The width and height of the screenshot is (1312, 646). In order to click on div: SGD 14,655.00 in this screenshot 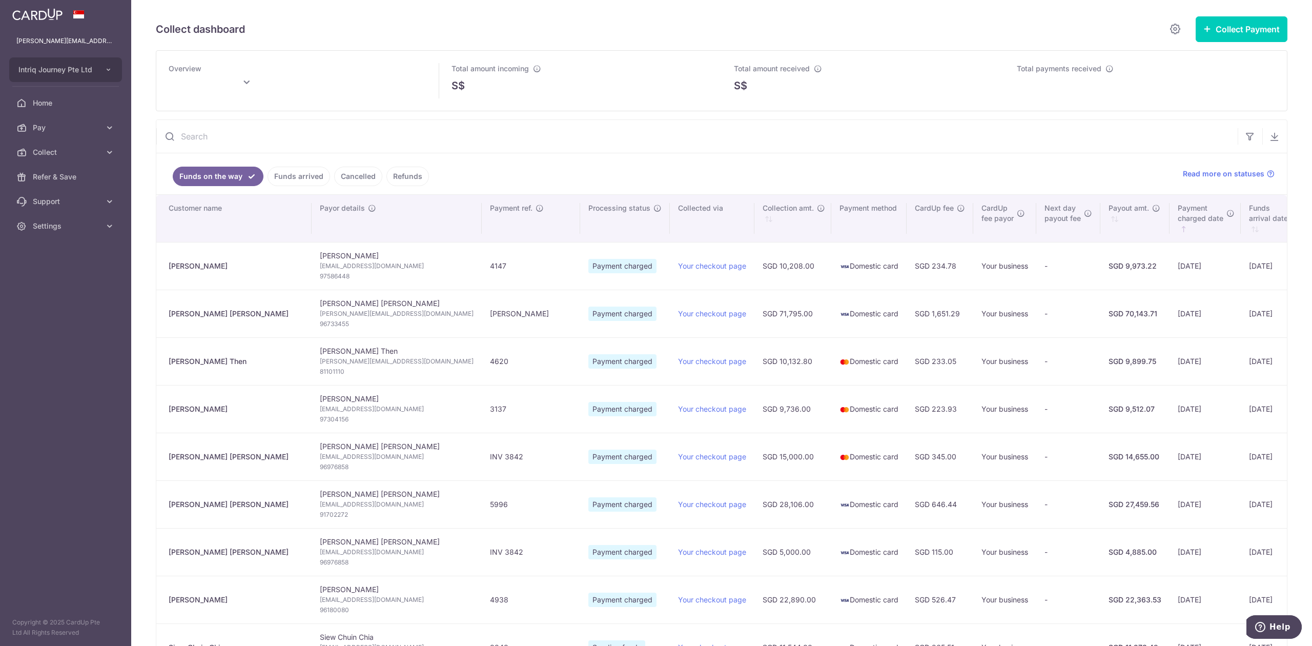, I will do `click(1135, 457)`.